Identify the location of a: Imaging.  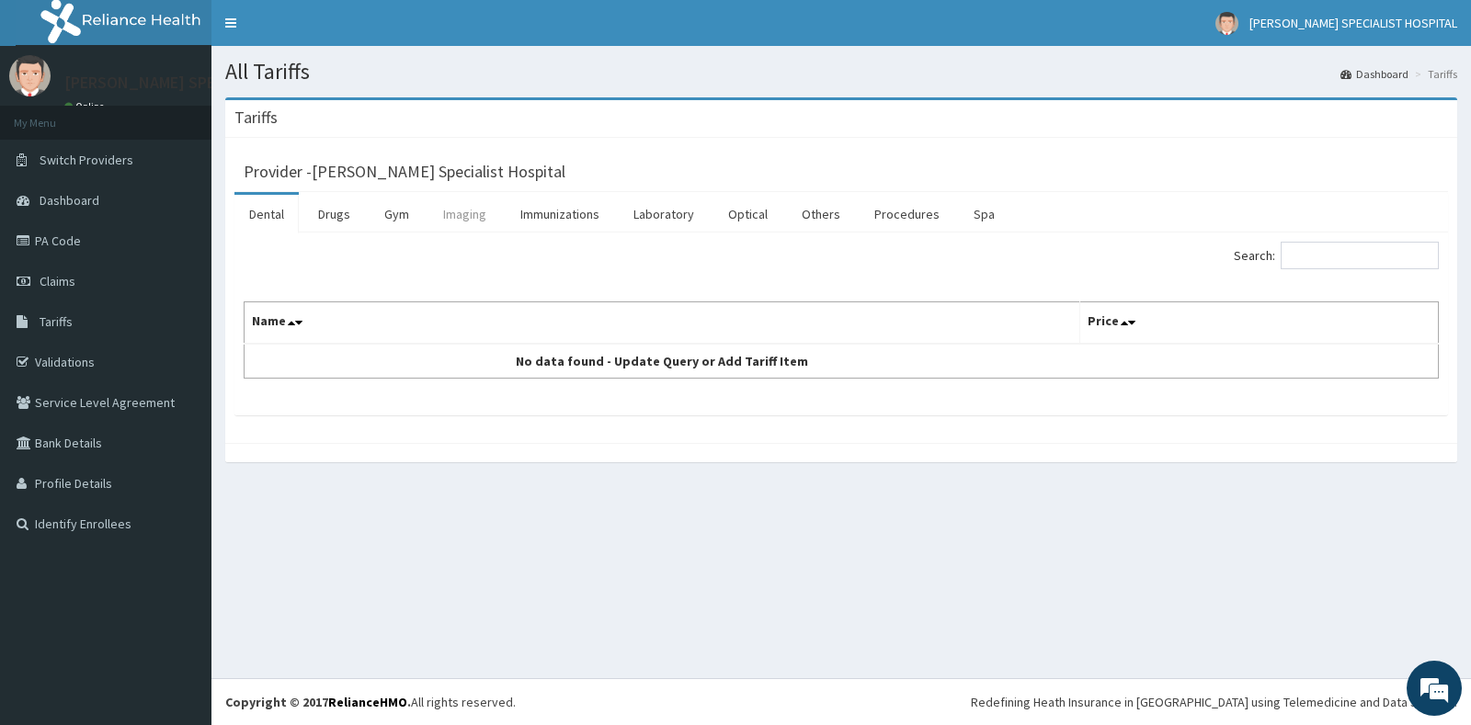
(464, 214).